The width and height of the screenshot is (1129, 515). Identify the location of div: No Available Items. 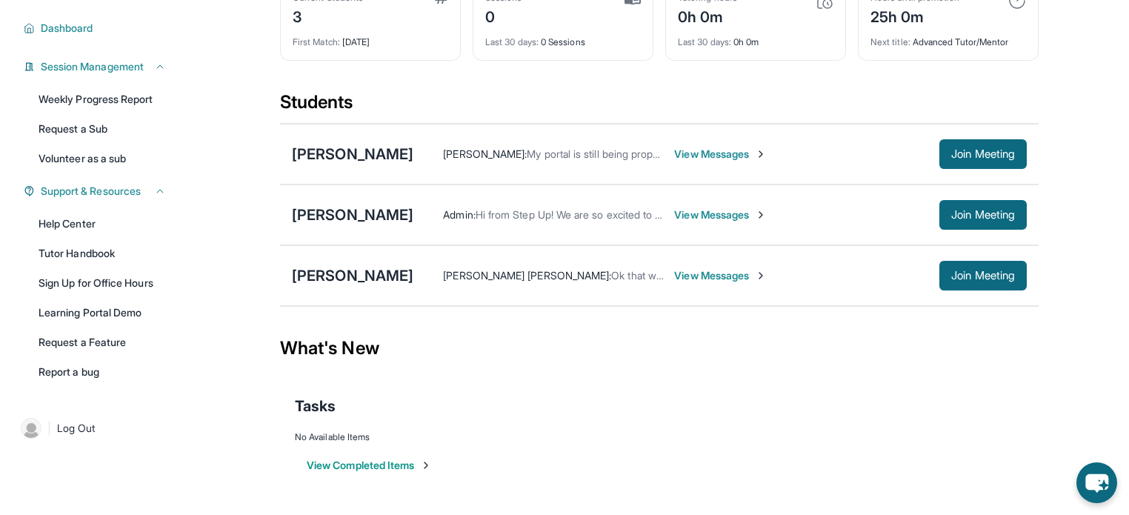
(660, 437).